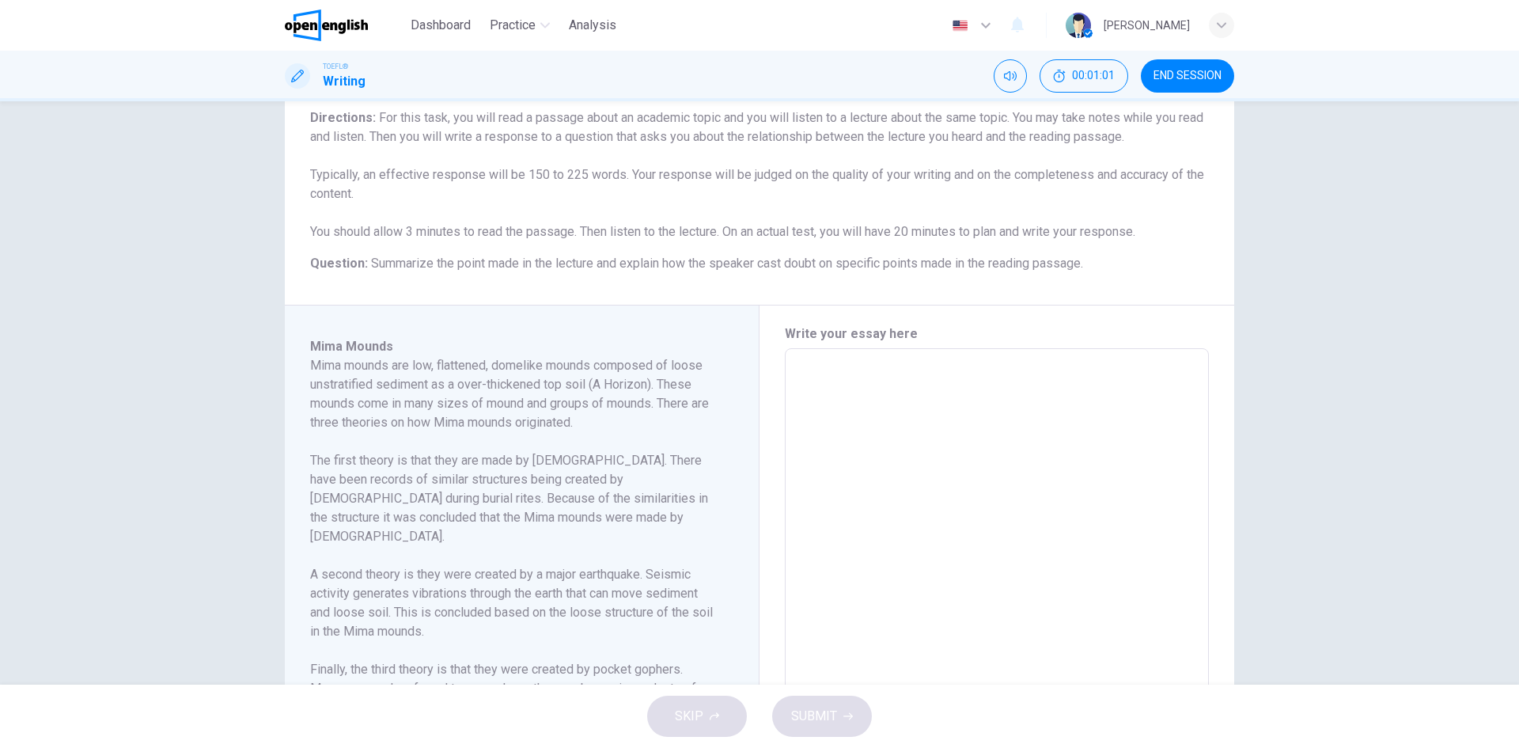  Describe the element at coordinates (760, 175) in the screenshot. I see `h6: Directions :` at that location.